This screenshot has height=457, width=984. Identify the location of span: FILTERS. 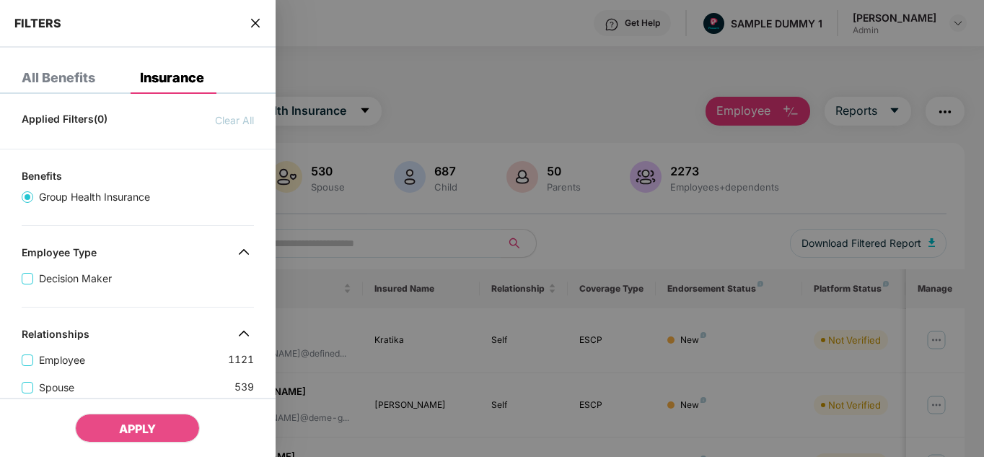
(38, 23).